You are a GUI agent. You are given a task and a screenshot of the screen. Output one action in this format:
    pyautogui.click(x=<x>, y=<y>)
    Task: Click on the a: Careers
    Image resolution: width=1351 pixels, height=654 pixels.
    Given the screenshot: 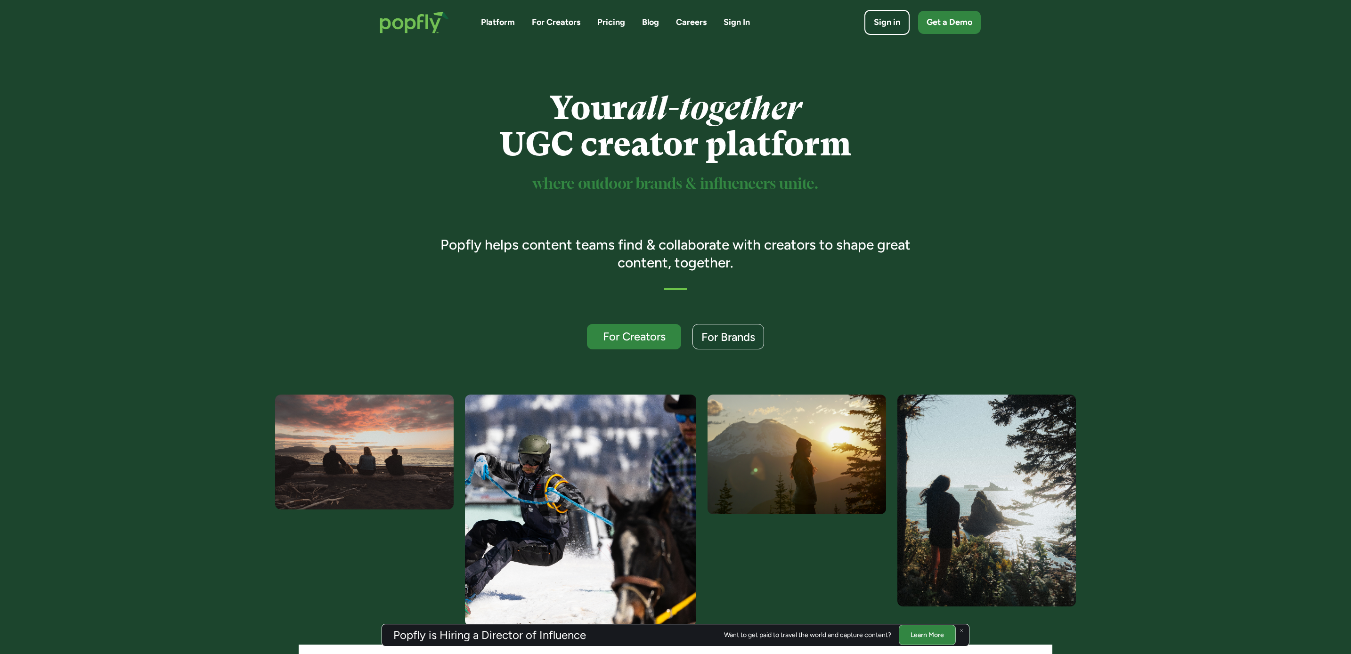 What is the action you would take?
    pyautogui.click(x=691, y=22)
    